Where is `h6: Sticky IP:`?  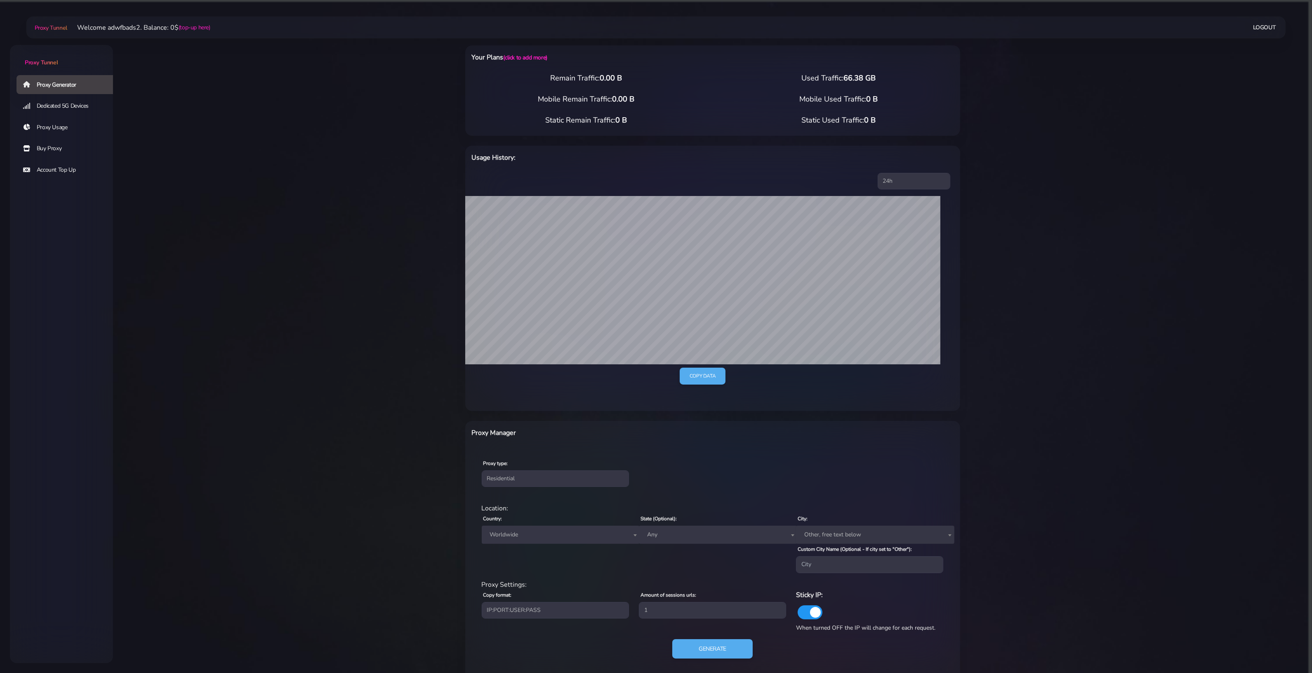
h6: Sticky IP: is located at coordinates (870, 595).